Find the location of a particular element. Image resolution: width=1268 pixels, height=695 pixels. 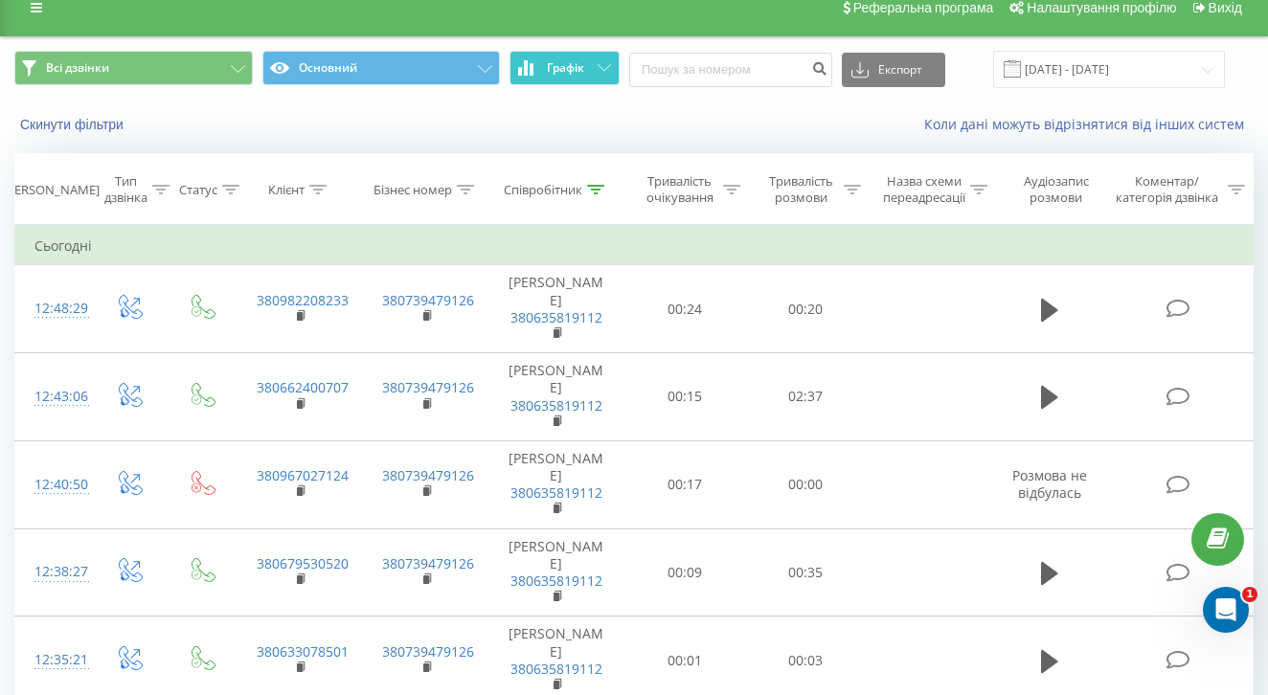

td: 00:24 is located at coordinates (685, 309).